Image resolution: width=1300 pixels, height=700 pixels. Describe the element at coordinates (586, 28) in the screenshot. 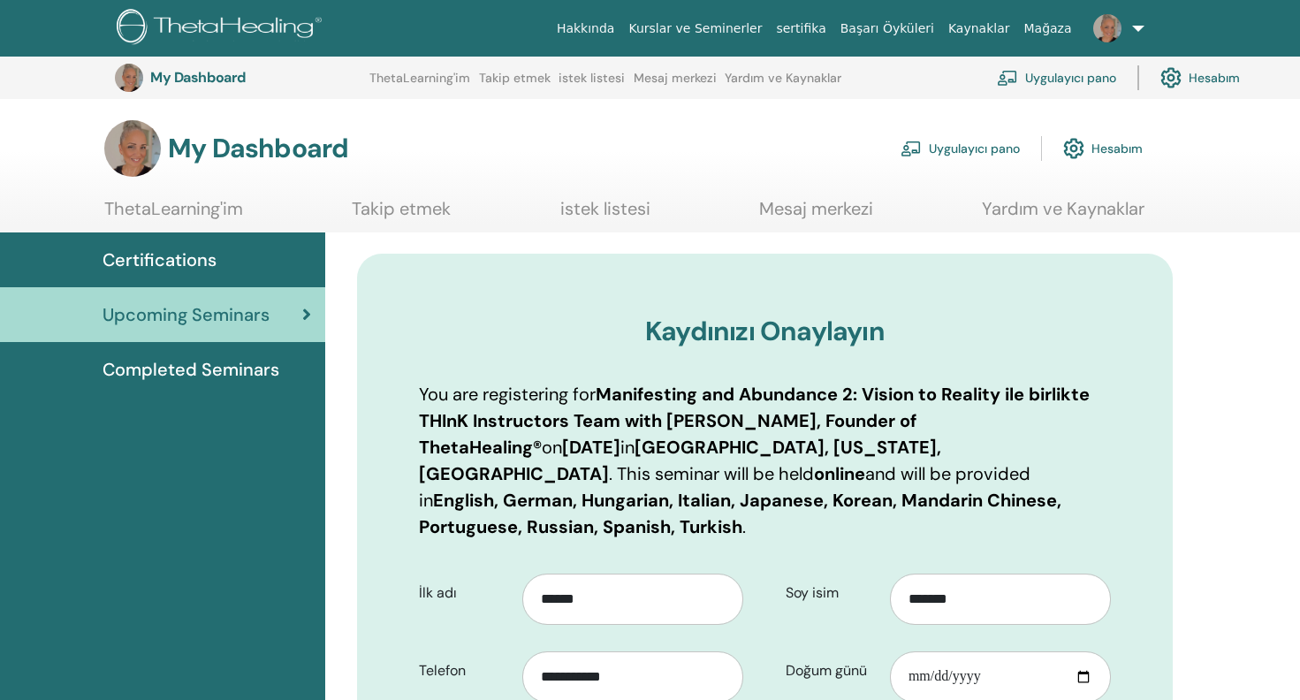

I see `a: Hakkında` at that location.